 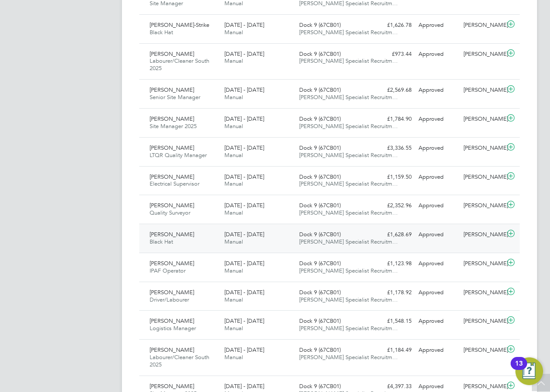 I want to click on div: £1,159.50, so click(x=393, y=177).